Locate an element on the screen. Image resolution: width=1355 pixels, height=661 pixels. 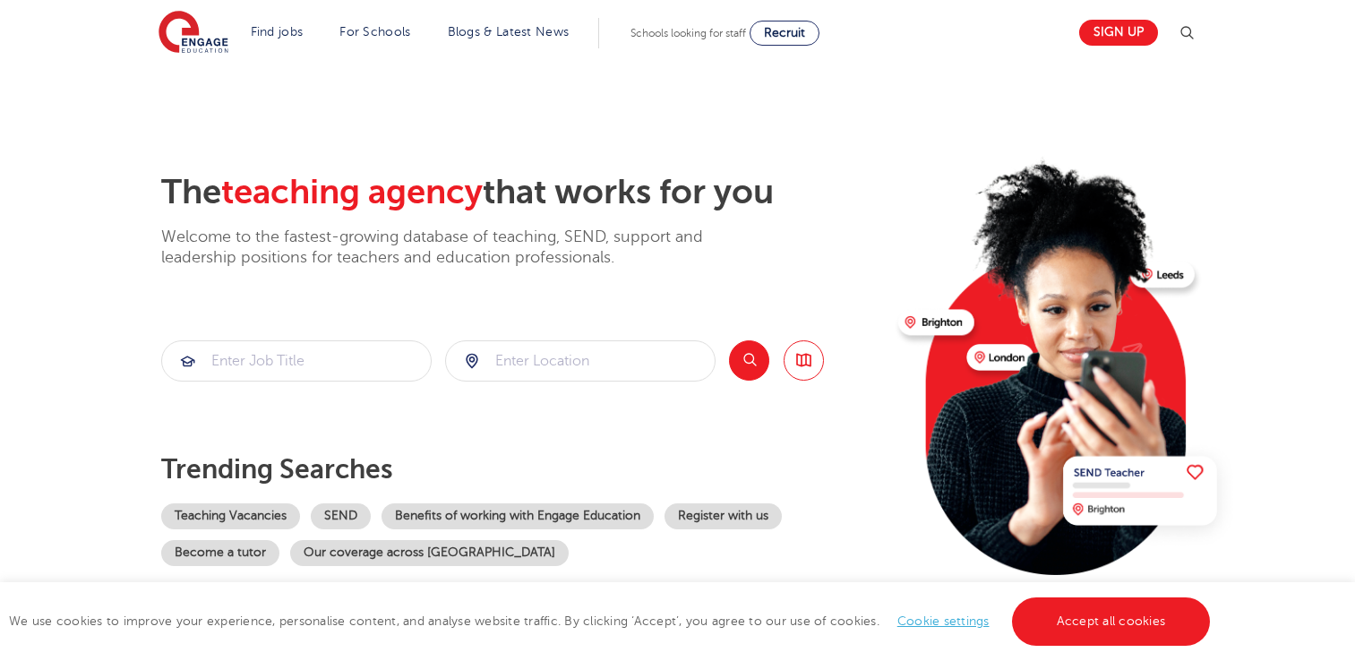
a: Sign up is located at coordinates (1119, 32).